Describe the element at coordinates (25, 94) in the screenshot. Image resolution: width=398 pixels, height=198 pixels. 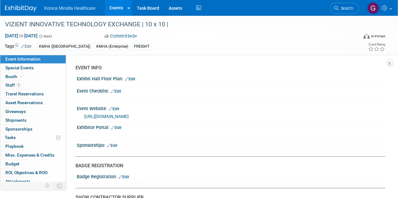
I see `span: Travel Reservations` at that location.